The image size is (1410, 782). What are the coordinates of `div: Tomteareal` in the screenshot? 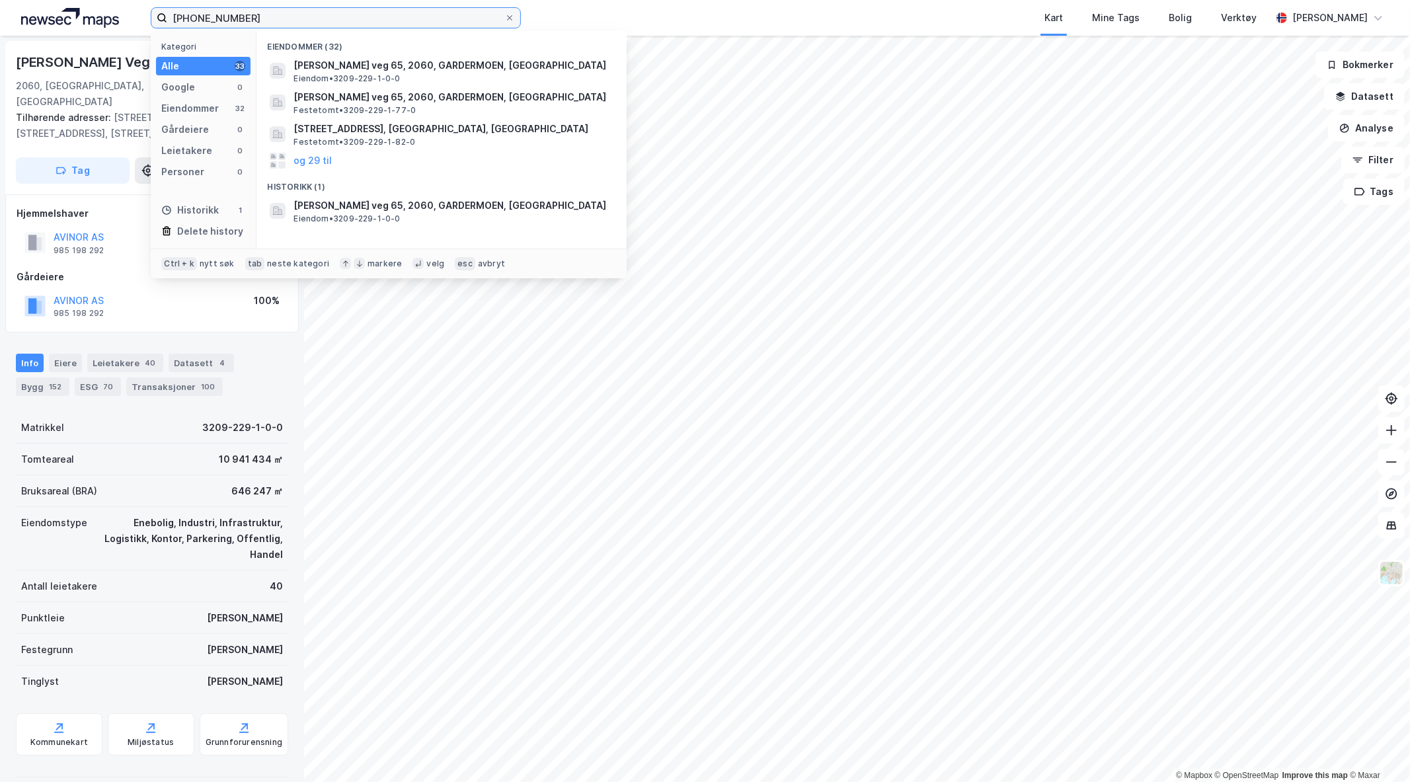 It's located at (48, 459).